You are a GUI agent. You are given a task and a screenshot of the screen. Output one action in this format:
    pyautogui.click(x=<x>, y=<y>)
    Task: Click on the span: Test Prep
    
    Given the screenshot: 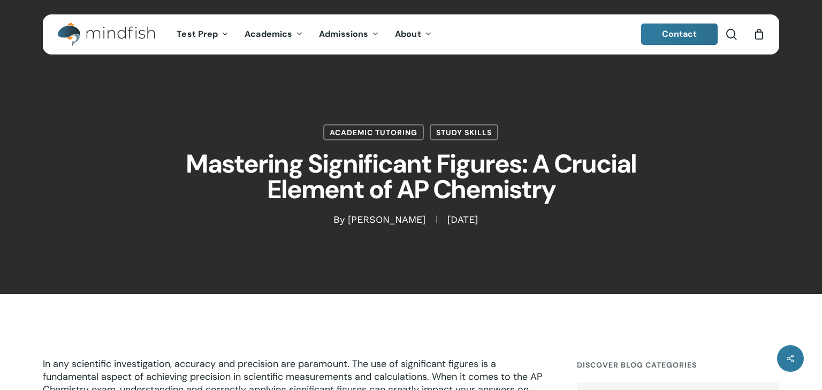 What is the action you would take?
    pyautogui.click(x=197, y=34)
    